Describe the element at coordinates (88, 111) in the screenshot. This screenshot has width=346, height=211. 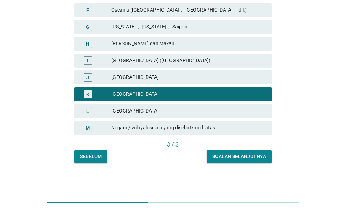
I see `div: L` at that location.